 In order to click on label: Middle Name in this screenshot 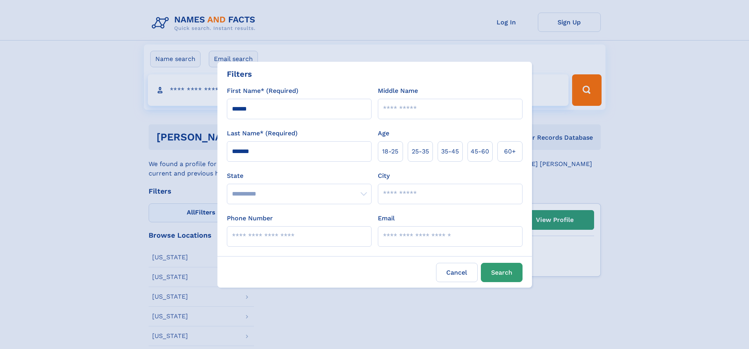, I will do `click(398, 91)`.